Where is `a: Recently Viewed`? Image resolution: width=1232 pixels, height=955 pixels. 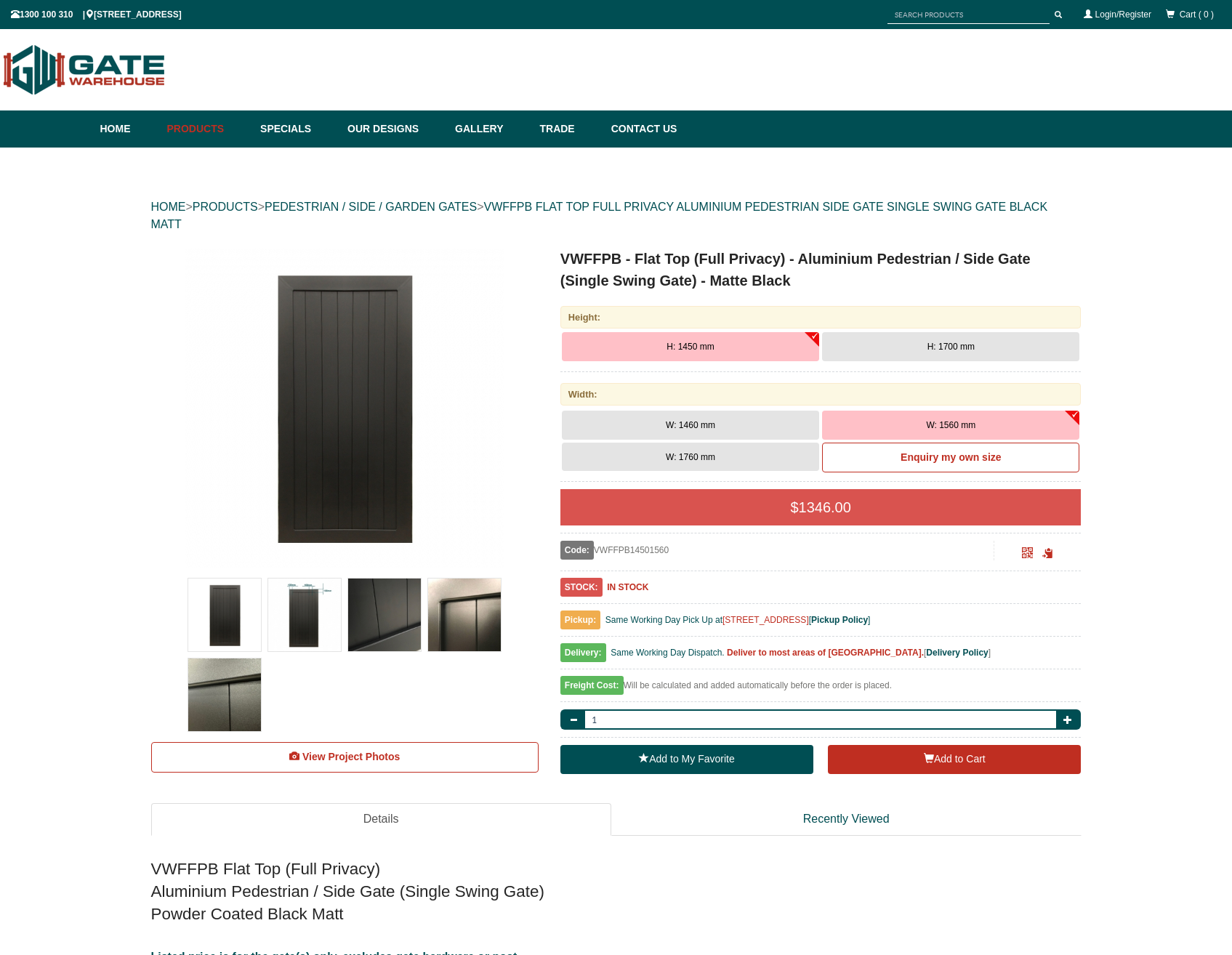 a: Recently Viewed is located at coordinates (846, 819).